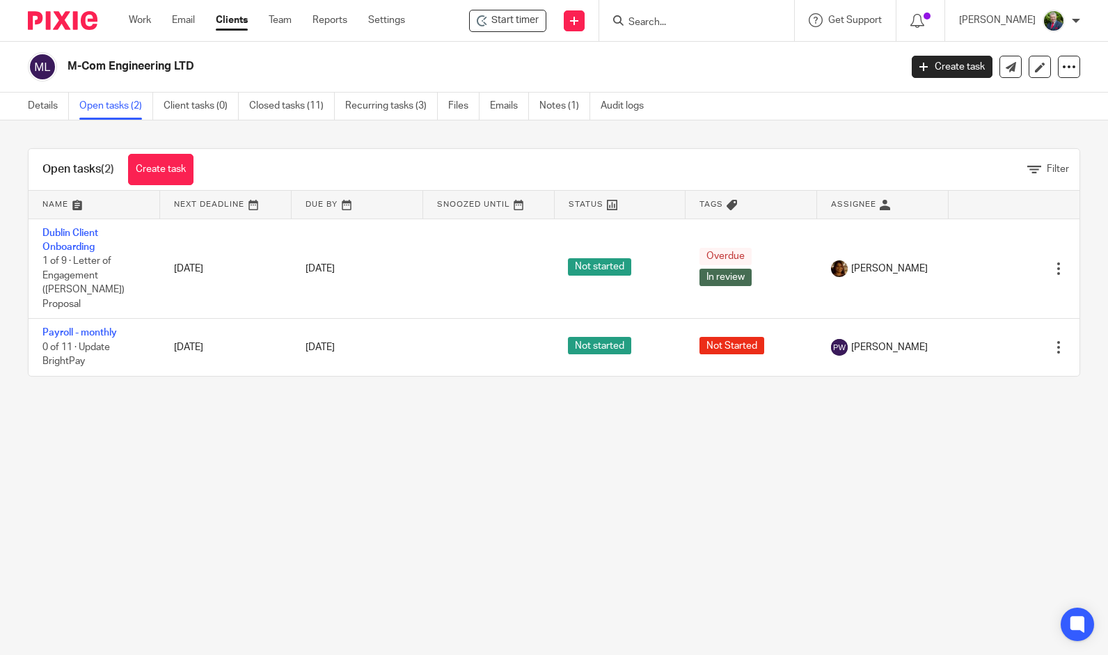 The width and height of the screenshot is (1108, 655). I want to click on a: Team, so click(280, 20).